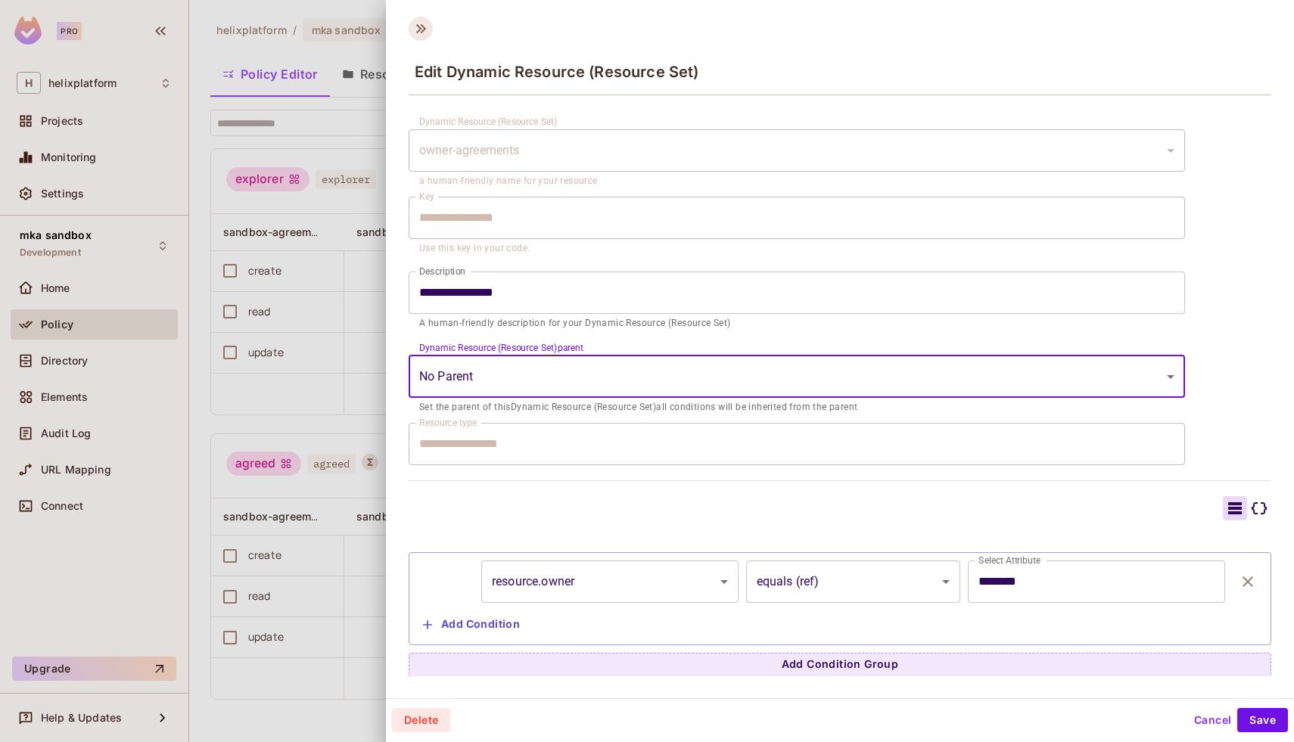 The width and height of the screenshot is (1294, 742). Describe the element at coordinates (448, 422) in the screenshot. I see `label: Resource type` at that location.